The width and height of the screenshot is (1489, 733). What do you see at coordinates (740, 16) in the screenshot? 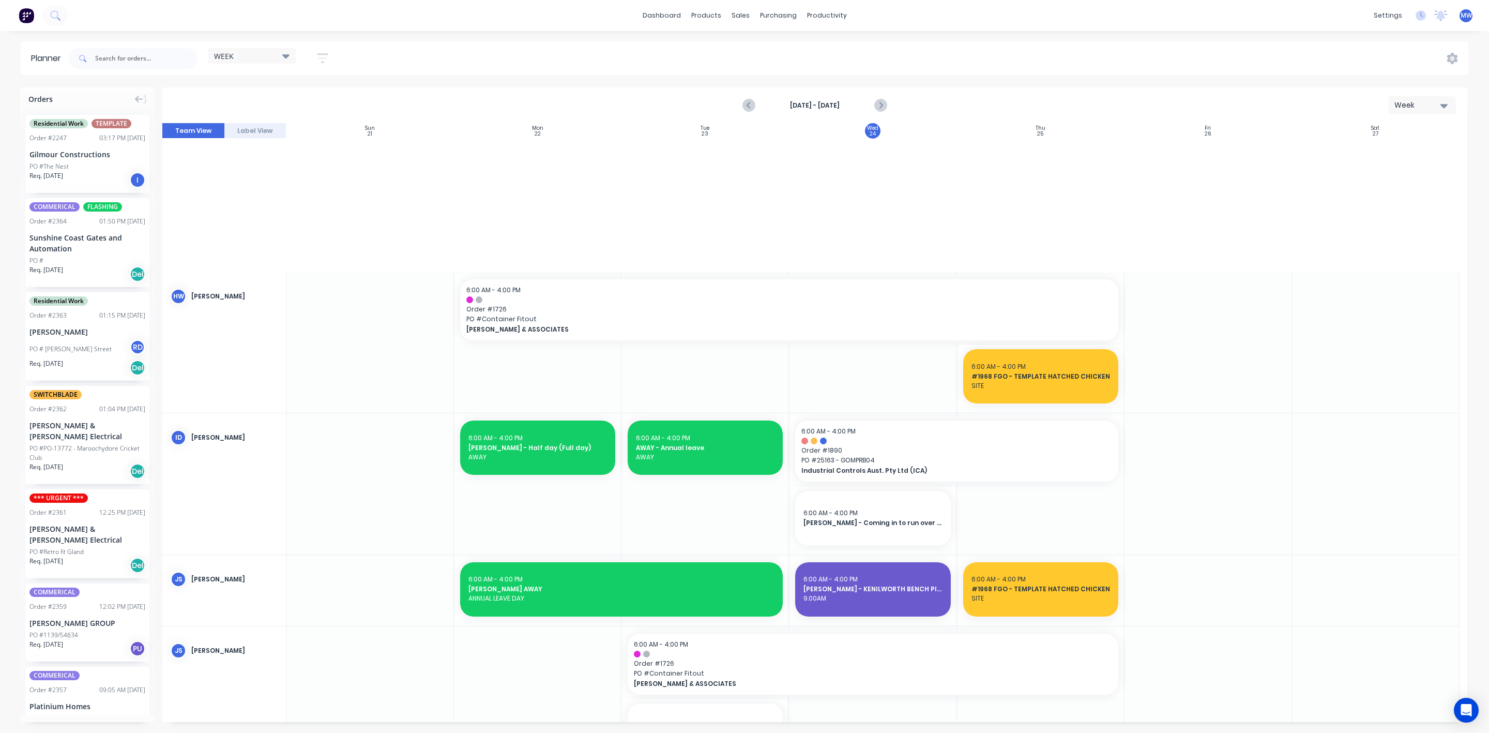
I see `div: sales` at bounding box center [740, 16].